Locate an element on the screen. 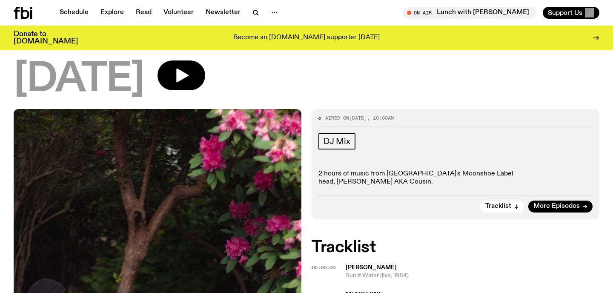 The width and height of the screenshot is (613, 293). span: Tracklist is located at coordinates (498, 206).